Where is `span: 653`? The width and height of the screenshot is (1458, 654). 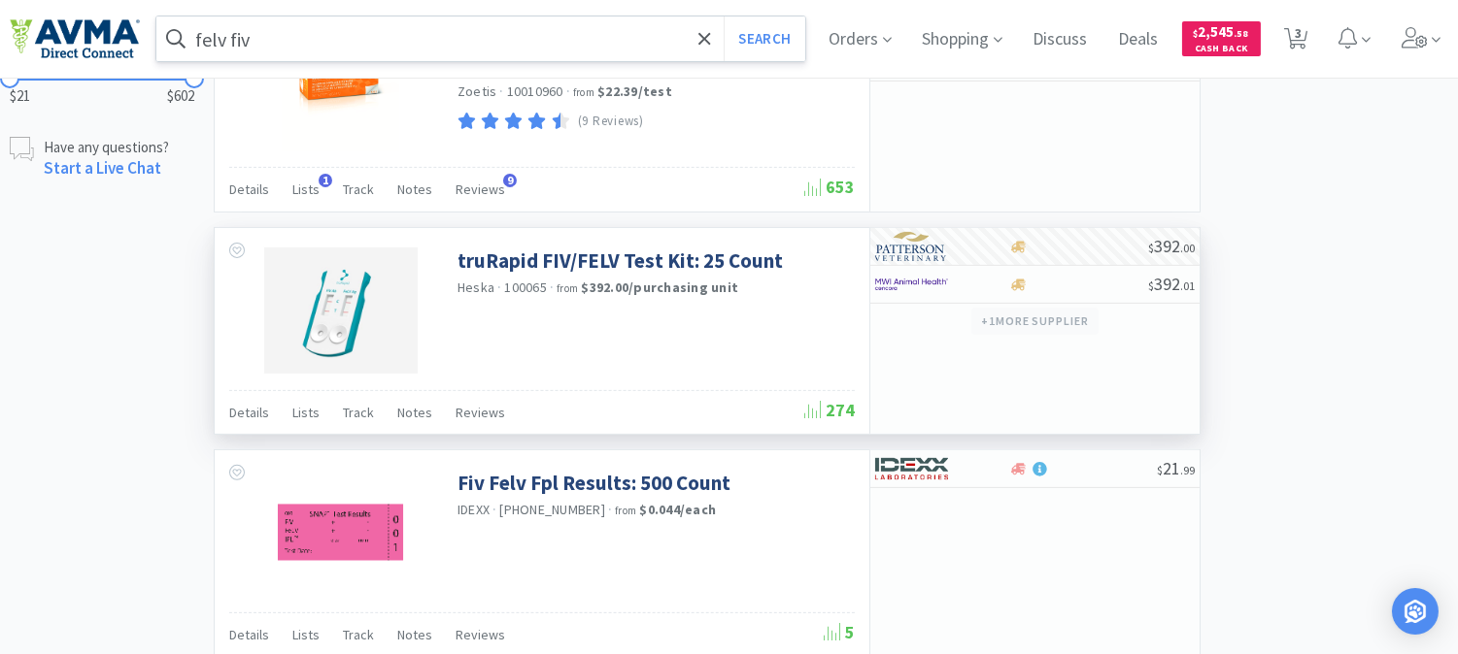 span: 653 is located at coordinates (829, 186).